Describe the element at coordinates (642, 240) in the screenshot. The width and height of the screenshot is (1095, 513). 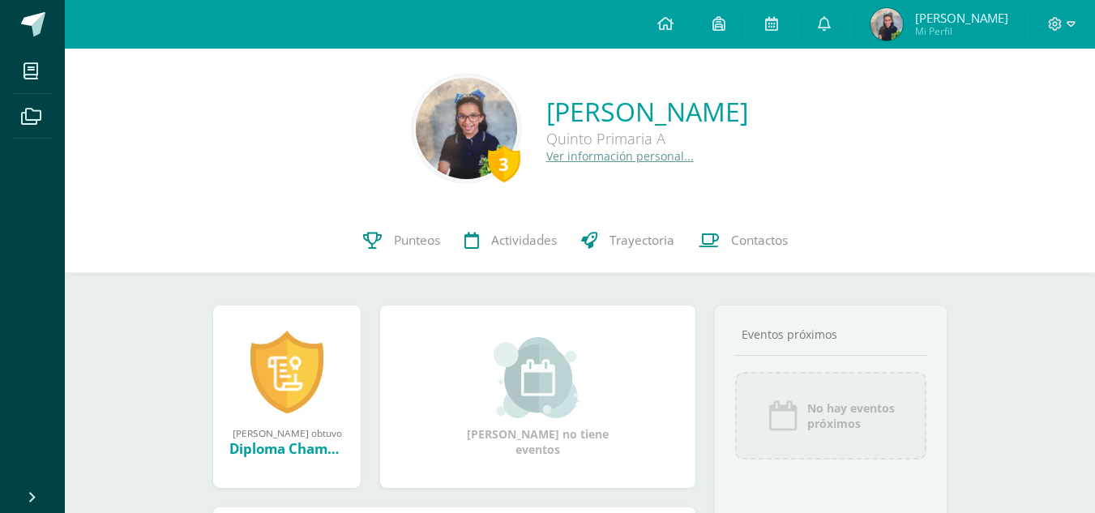
I see `span: Trayectoria` at that location.